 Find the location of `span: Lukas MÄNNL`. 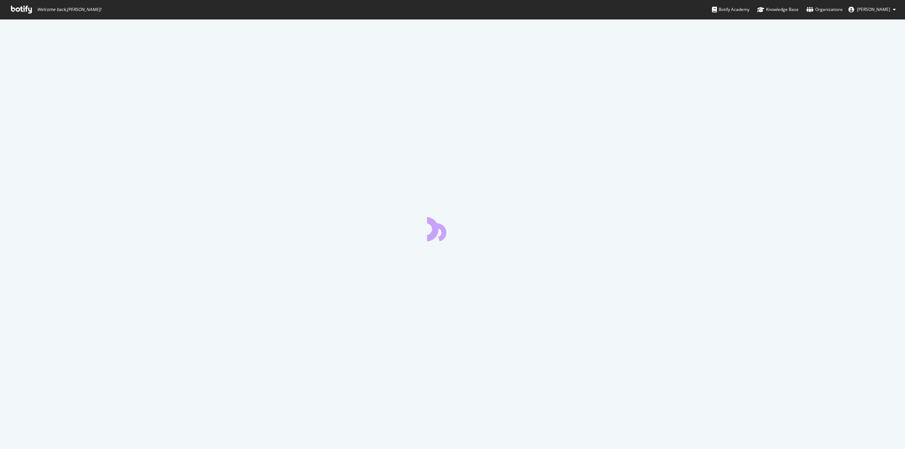

span: Lukas MÄNNL is located at coordinates (873, 9).